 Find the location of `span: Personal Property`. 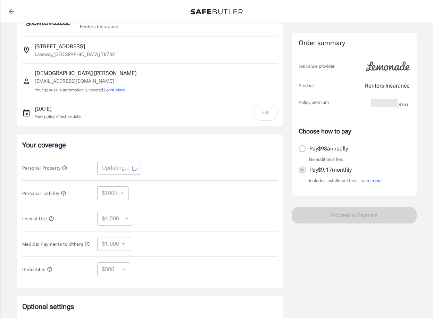

span: Personal Property is located at coordinates (45, 168).